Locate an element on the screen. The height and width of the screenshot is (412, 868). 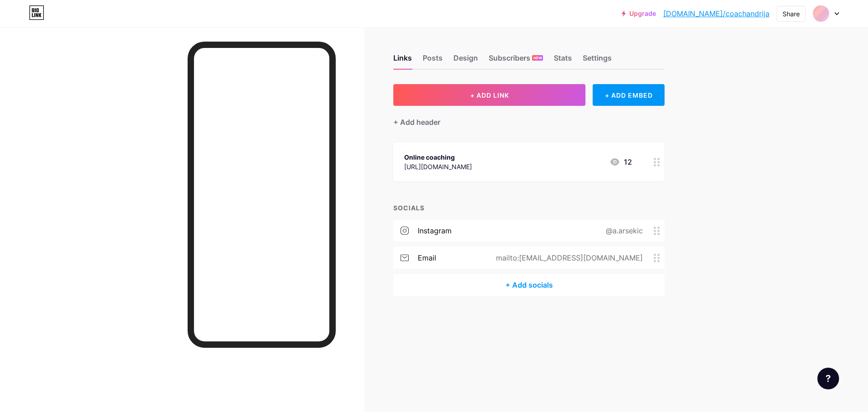
div: Share is located at coordinates (792, 14).